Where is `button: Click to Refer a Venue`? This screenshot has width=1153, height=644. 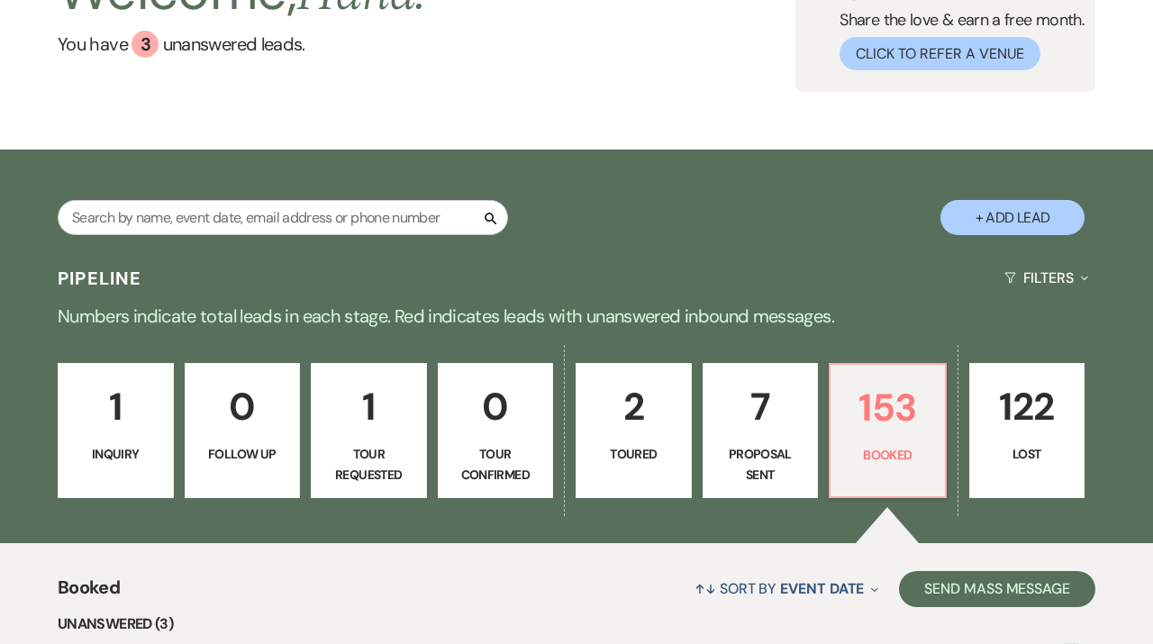
button: Click to Refer a Venue is located at coordinates (940, 53).